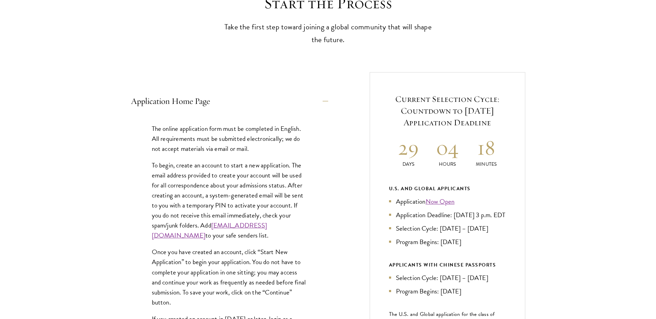  Describe the element at coordinates (440, 202) in the screenshot. I see `a: Now Open` at that location.